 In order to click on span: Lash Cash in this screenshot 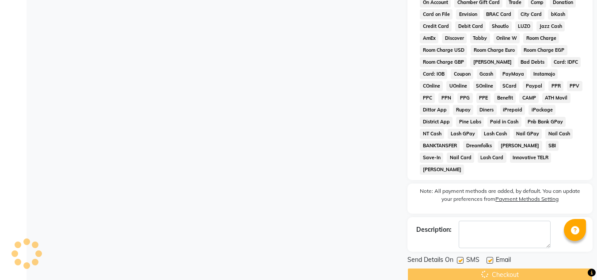, I will do `click(495, 133)`.